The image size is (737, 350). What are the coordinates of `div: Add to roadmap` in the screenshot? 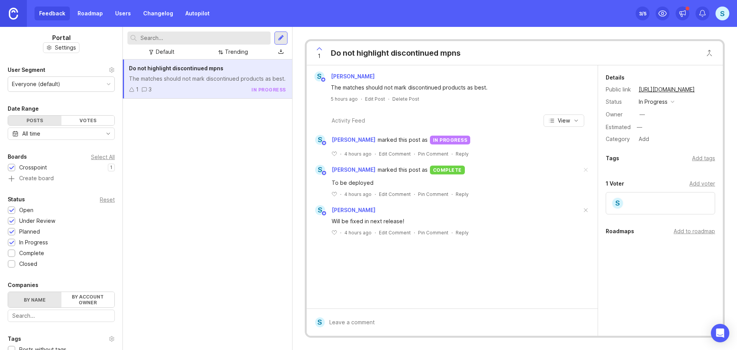 It's located at (694, 231).